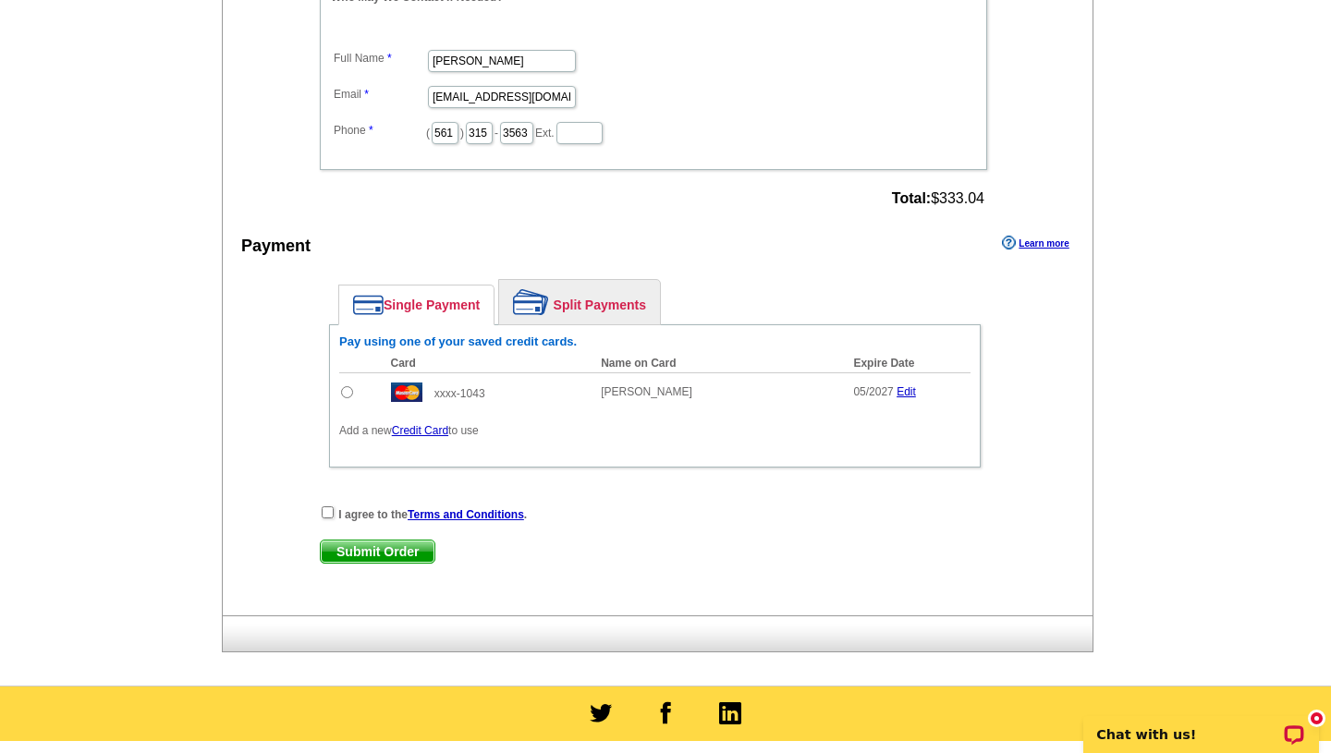 Image resolution: width=1331 pixels, height=753 pixels. What do you see at coordinates (653, 131) in the screenshot?
I see `dd: ( ) - Ext.` at bounding box center [653, 131].